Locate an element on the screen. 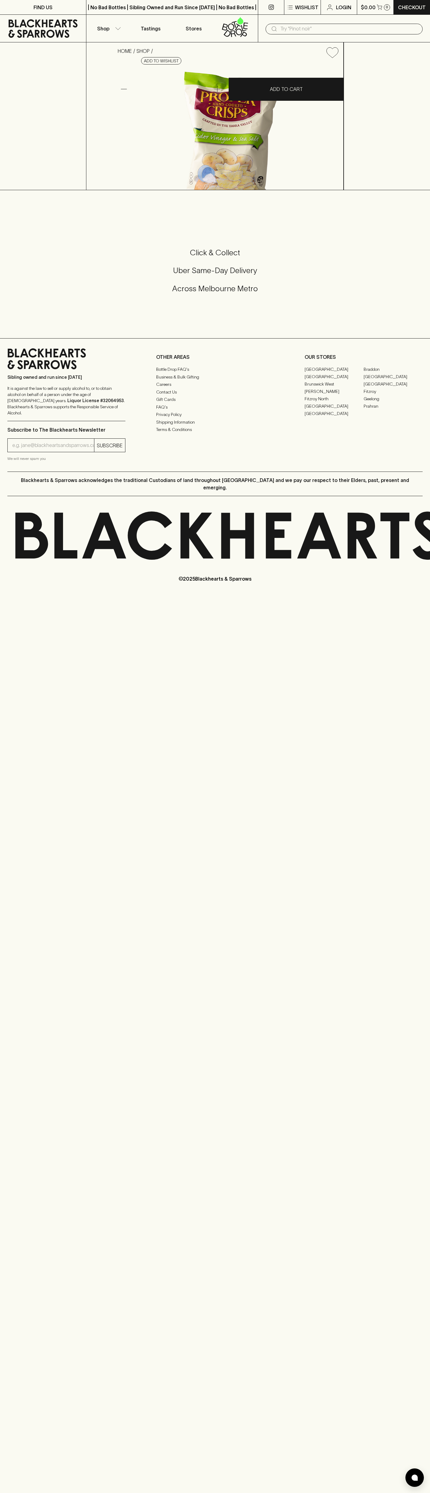 This screenshot has width=430, height=1493. p: Checkout is located at coordinates (412, 7).